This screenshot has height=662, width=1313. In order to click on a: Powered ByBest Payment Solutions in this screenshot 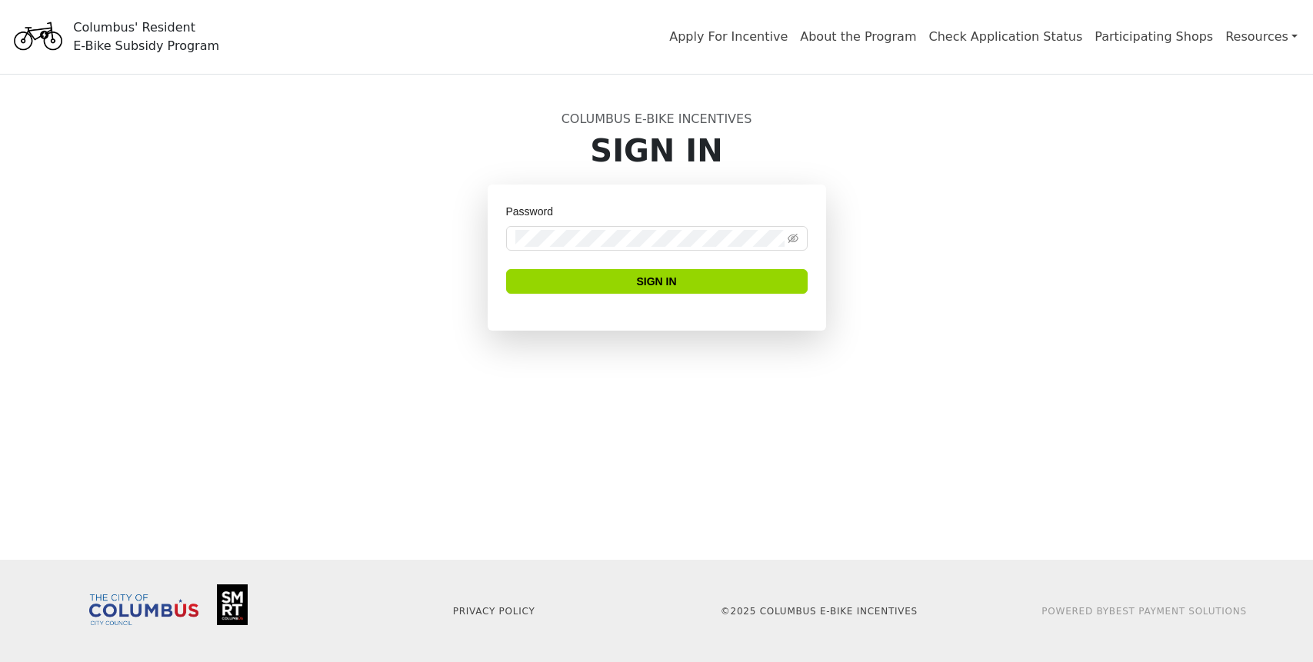, I will do `click(1144, 611)`.